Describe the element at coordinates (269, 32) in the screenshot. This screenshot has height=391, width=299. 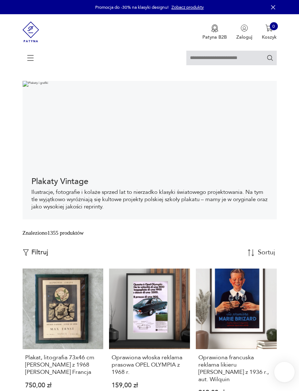
I see `button: 0Koszyk` at that location.